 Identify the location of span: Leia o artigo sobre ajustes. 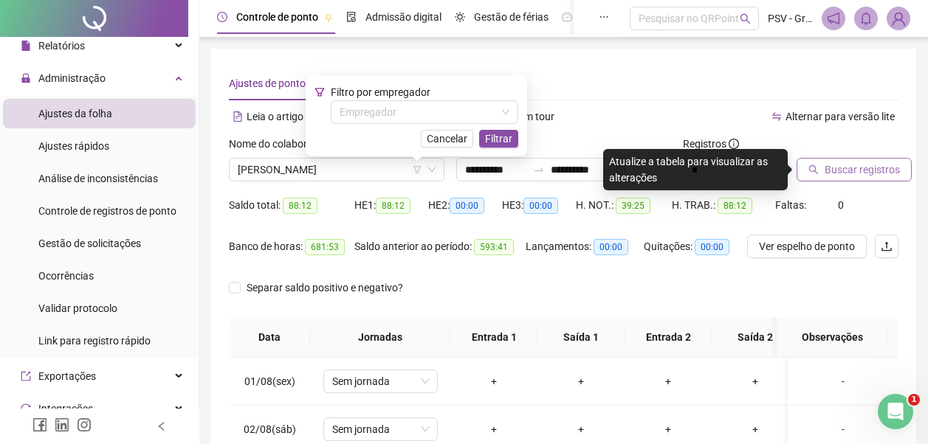
(306, 117).